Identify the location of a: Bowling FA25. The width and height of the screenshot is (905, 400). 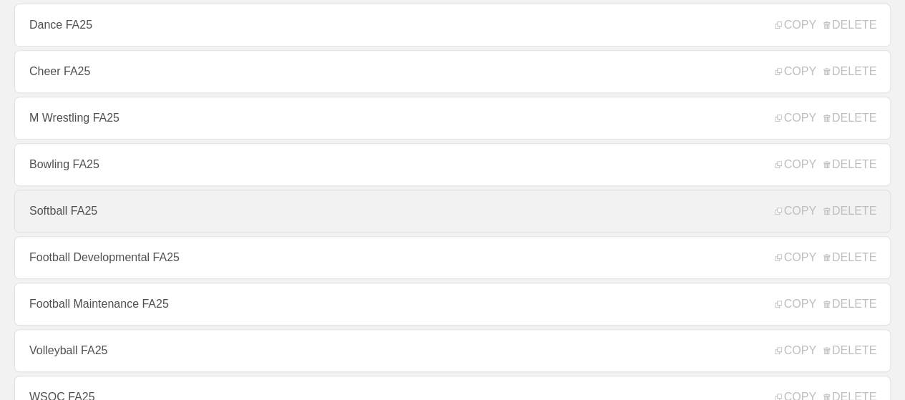
(452, 164).